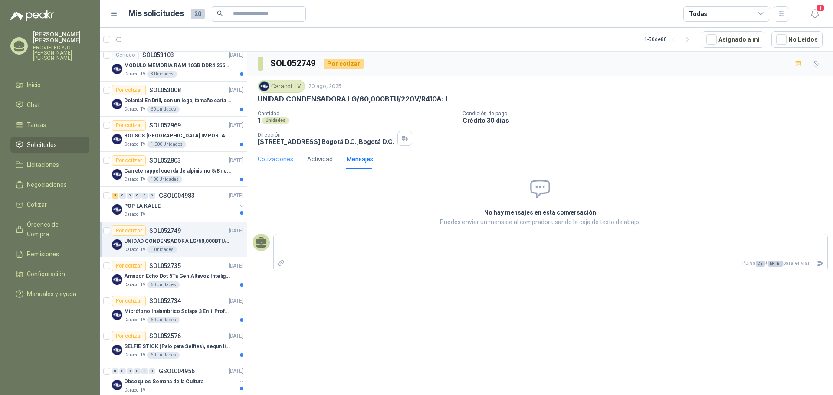  Describe the element at coordinates (52, 294) in the screenshot. I see `span: Manuales y ayuda` at that location.